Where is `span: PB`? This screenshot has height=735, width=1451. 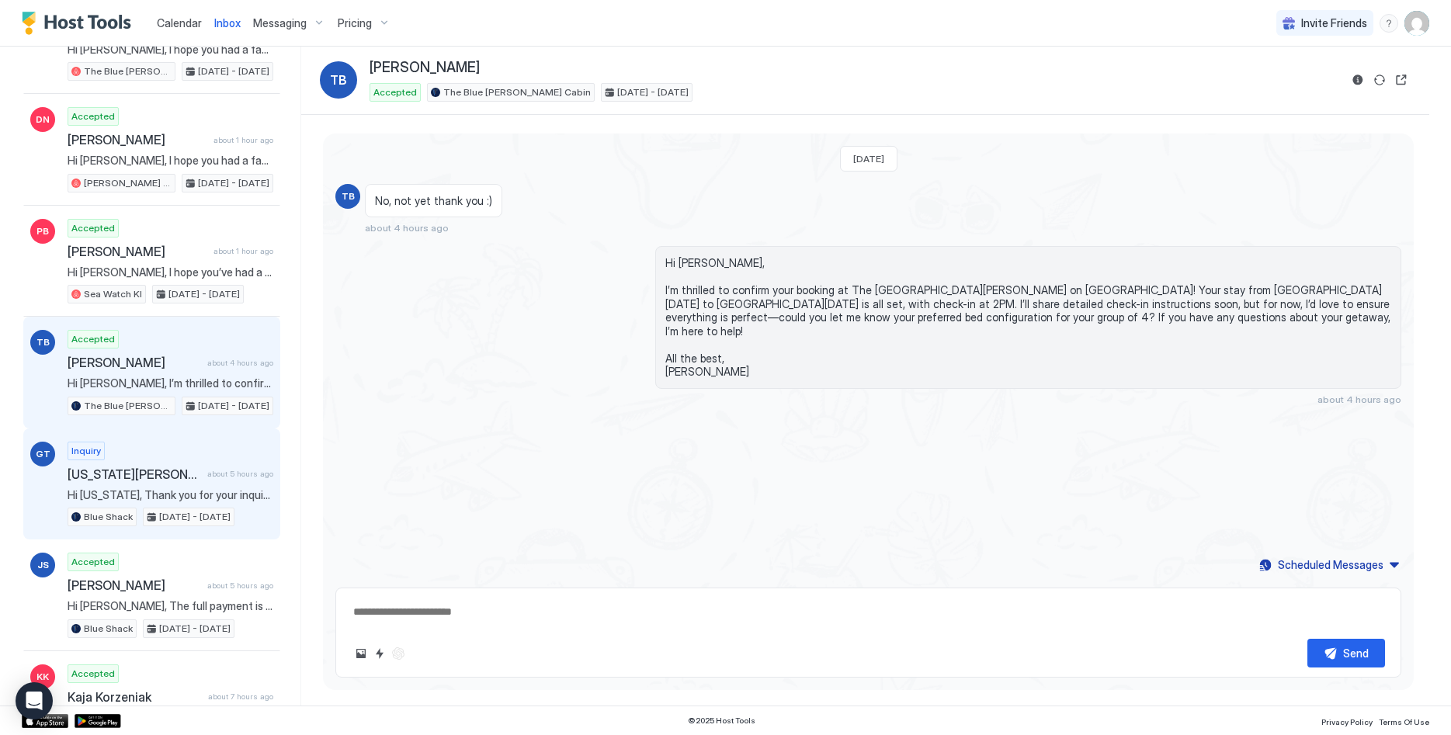
span: PB is located at coordinates (43, 231).